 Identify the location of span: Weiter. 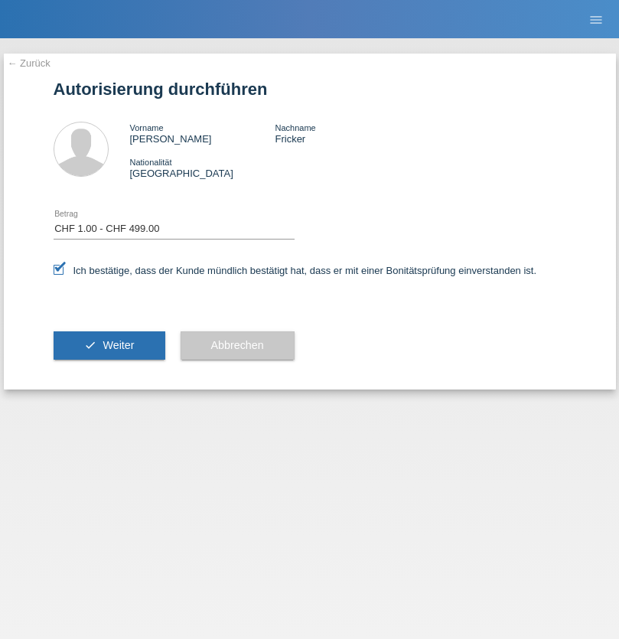
(118, 345).